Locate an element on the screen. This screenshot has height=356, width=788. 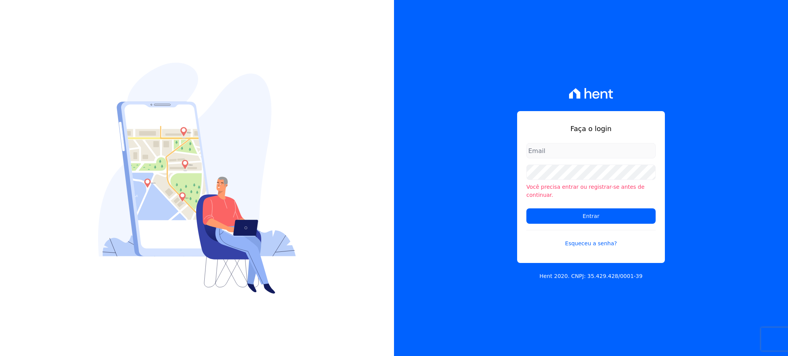
input: Email is located at coordinates (591, 151).